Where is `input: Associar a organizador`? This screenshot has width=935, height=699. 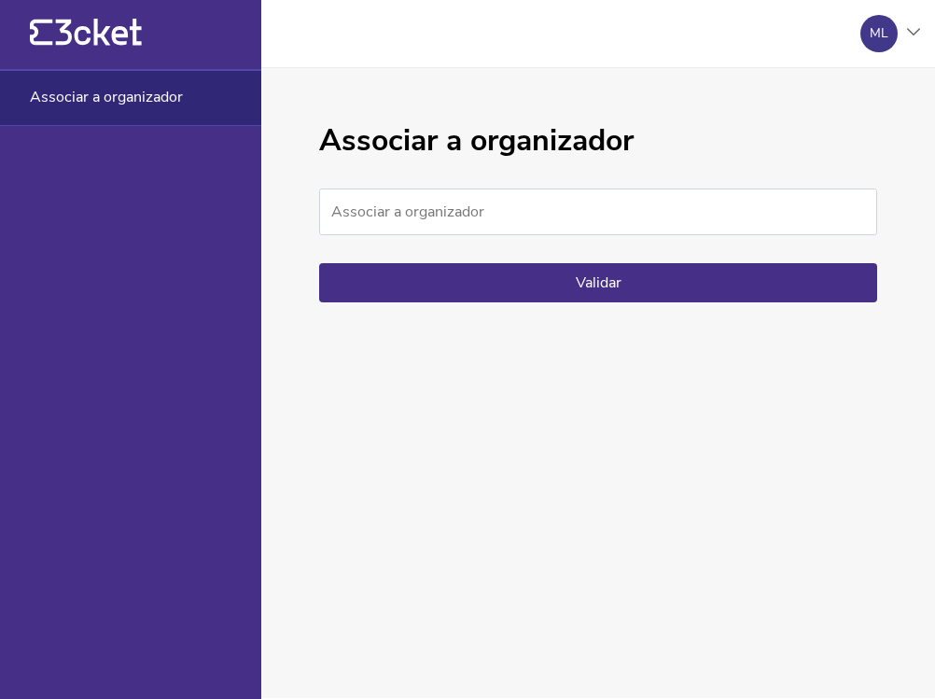 input: Associar a organizador is located at coordinates (598, 212).